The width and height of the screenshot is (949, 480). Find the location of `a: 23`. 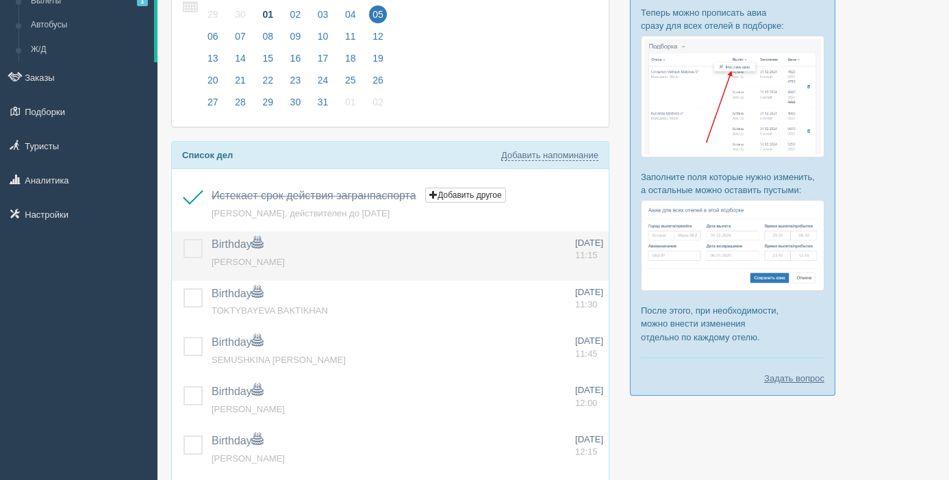

a: 23 is located at coordinates (296, 83).